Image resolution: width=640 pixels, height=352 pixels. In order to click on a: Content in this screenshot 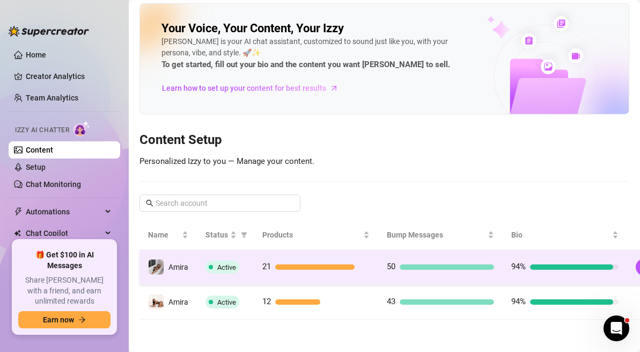, I will do `click(39, 150)`.